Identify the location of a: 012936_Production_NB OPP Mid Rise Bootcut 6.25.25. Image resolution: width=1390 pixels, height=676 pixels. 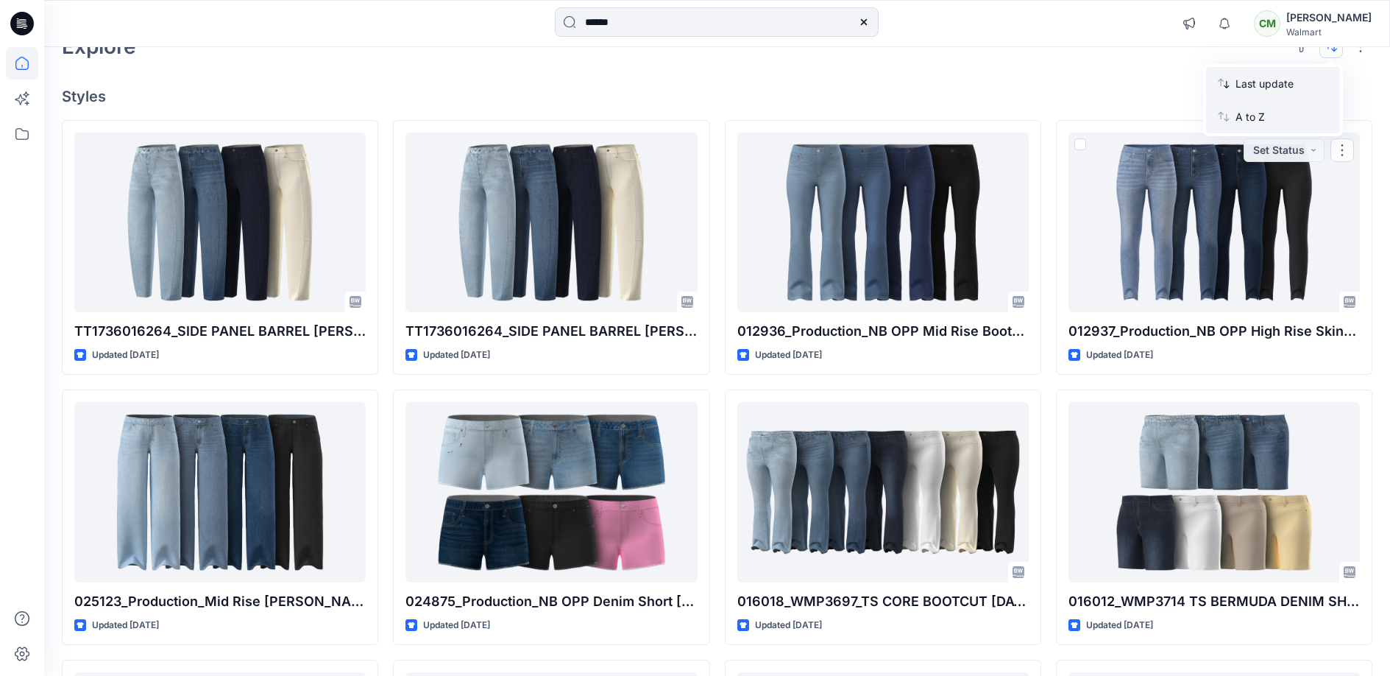
(883, 222).